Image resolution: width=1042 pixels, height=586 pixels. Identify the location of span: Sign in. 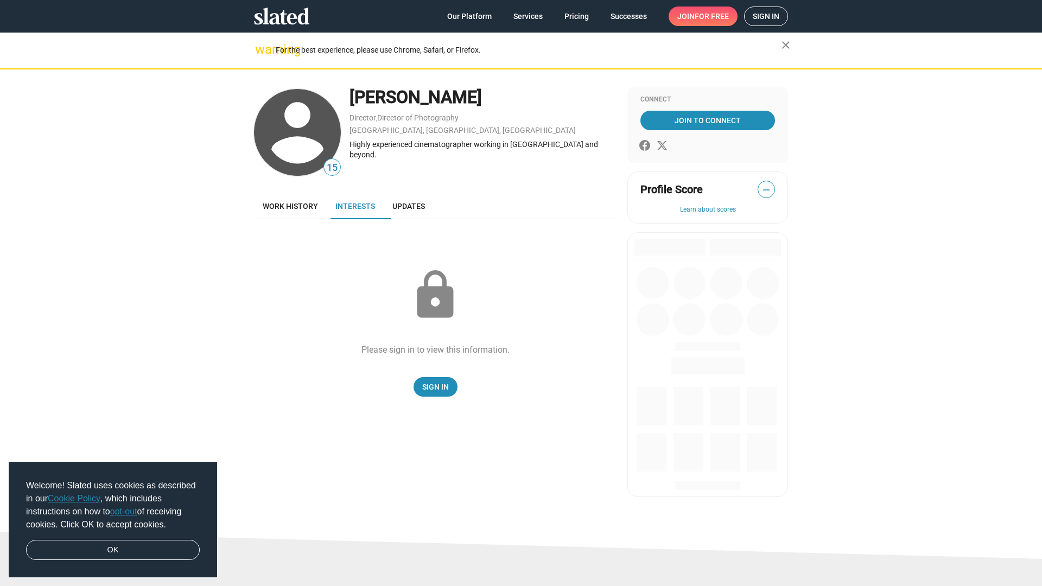
(766, 16).